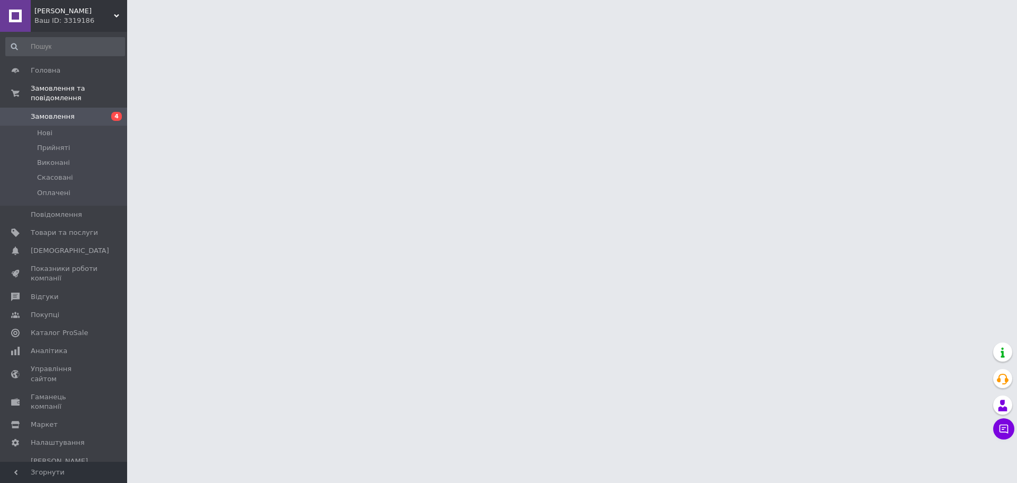 Image resolution: width=1017 pixels, height=483 pixels. What do you see at coordinates (46, 70) in the screenshot?
I see `span: Головна` at bounding box center [46, 70].